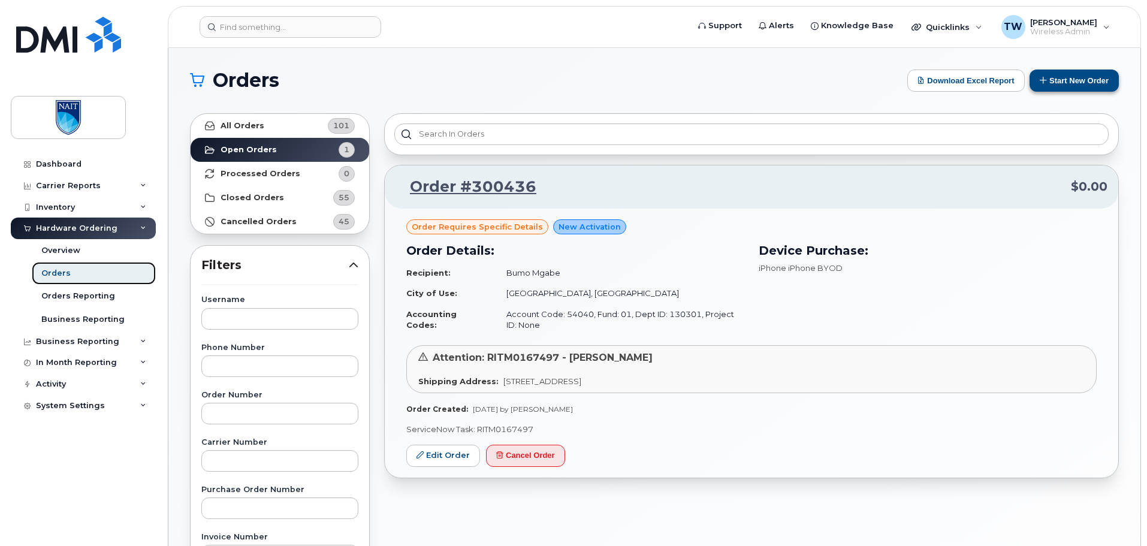 The width and height of the screenshot is (1147, 546). I want to click on span: New Activation, so click(590, 227).